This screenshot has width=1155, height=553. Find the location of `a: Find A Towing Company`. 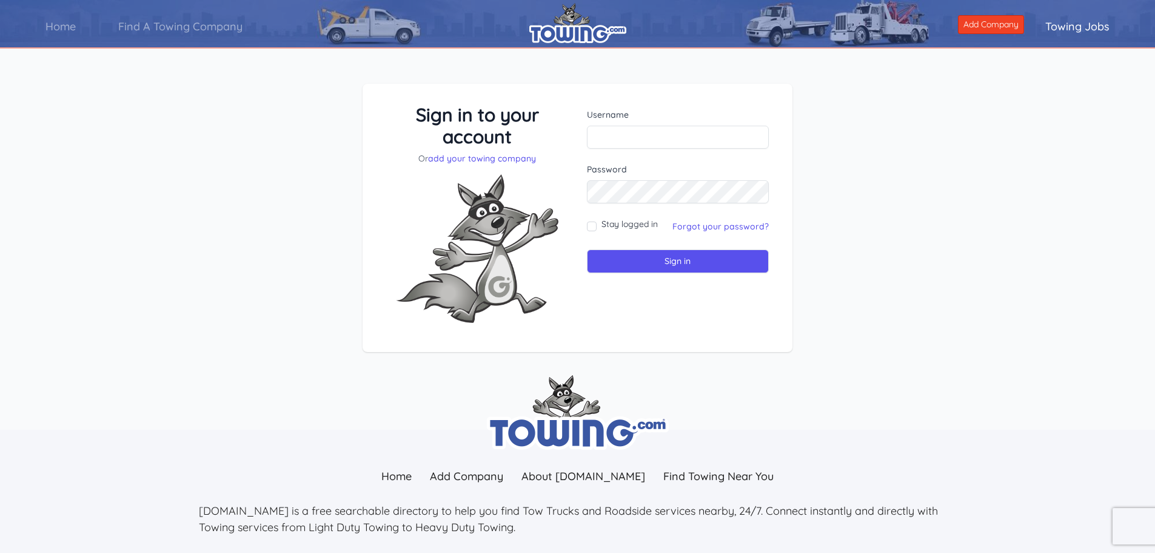

a: Find A Towing Company is located at coordinates (180, 26).